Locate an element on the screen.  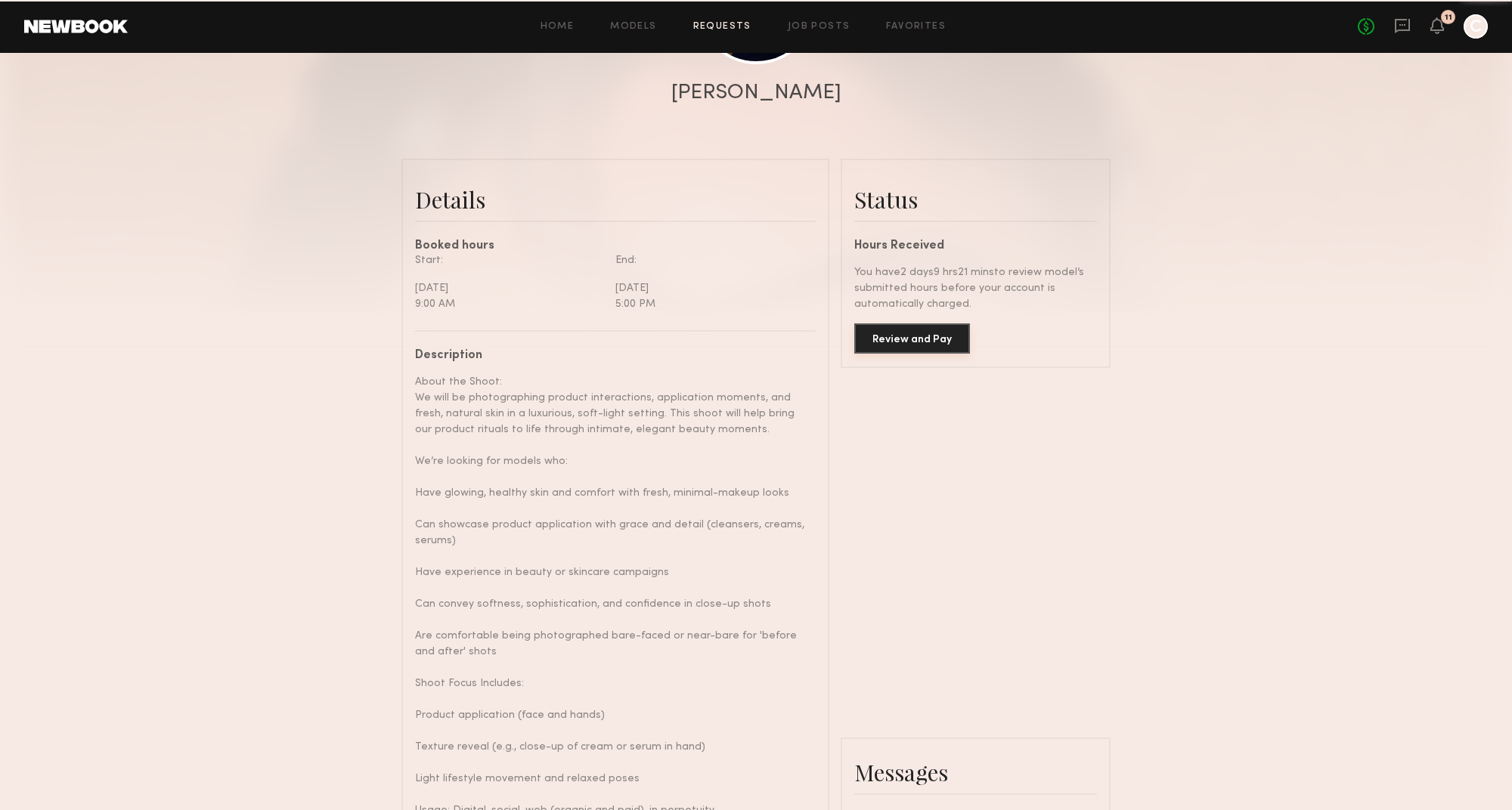
a: Favorites is located at coordinates (915, 26).